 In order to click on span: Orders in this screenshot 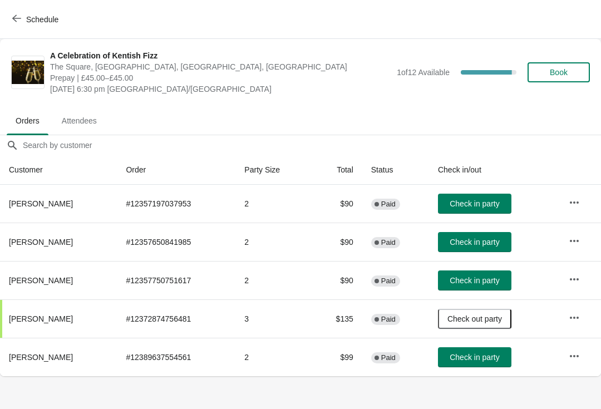, I will do `click(27, 121)`.